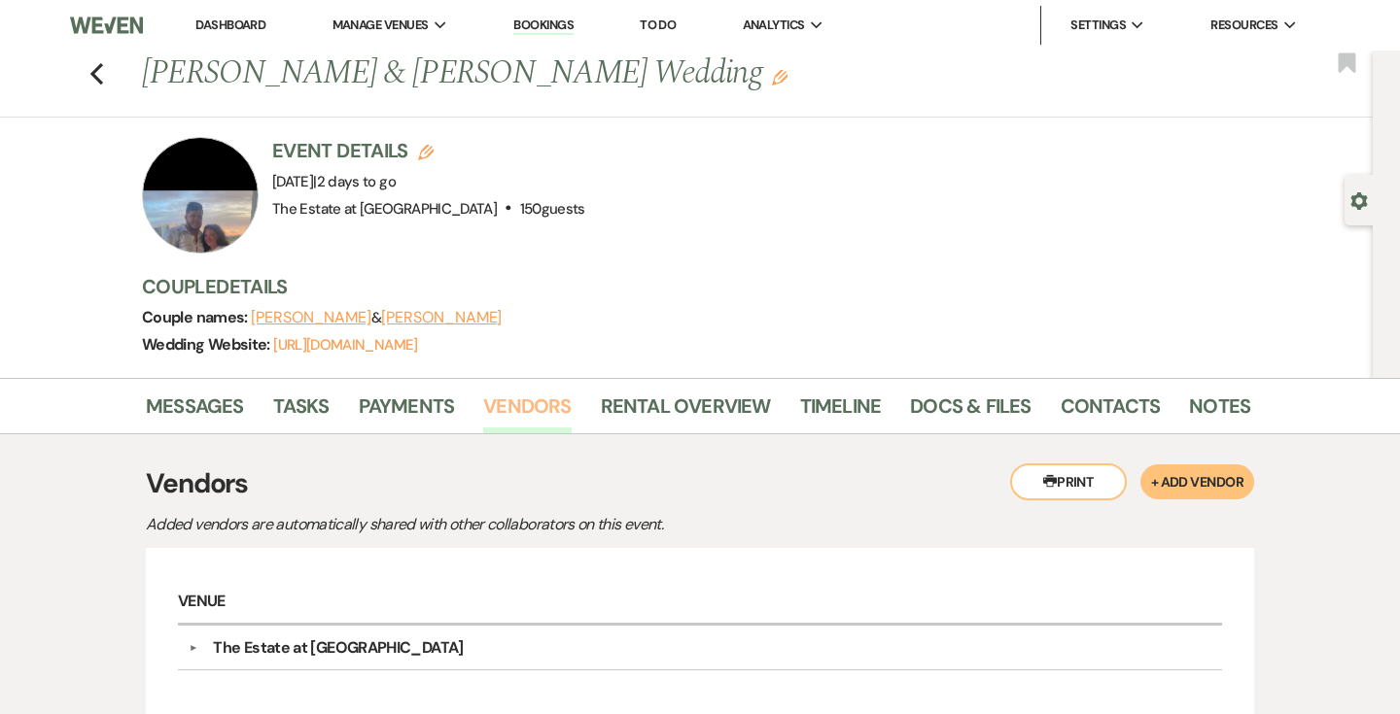 This screenshot has width=1400, height=714. Describe the element at coordinates (301, 412) in the screenshot. I see `a: Tasks` at that location.